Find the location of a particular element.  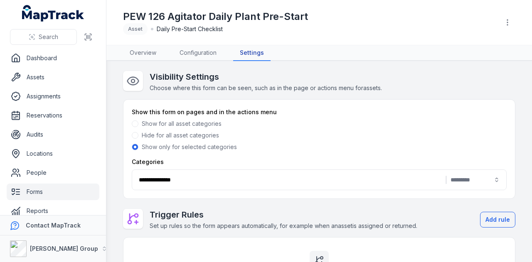

a: Audits is located at coordinates (53, 135).